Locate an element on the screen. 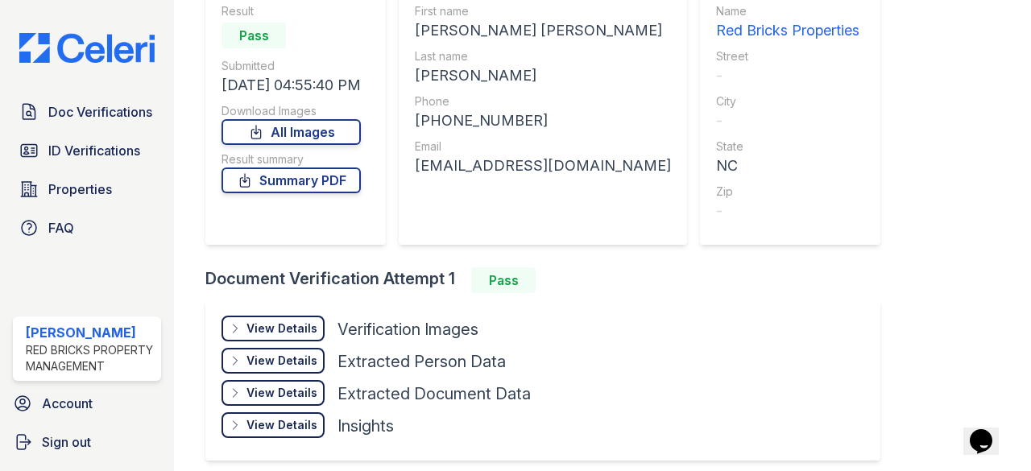 Image resolution: width=1031 pixels, height=471 pixels. div: Last name is located at coordinates (543, 56).